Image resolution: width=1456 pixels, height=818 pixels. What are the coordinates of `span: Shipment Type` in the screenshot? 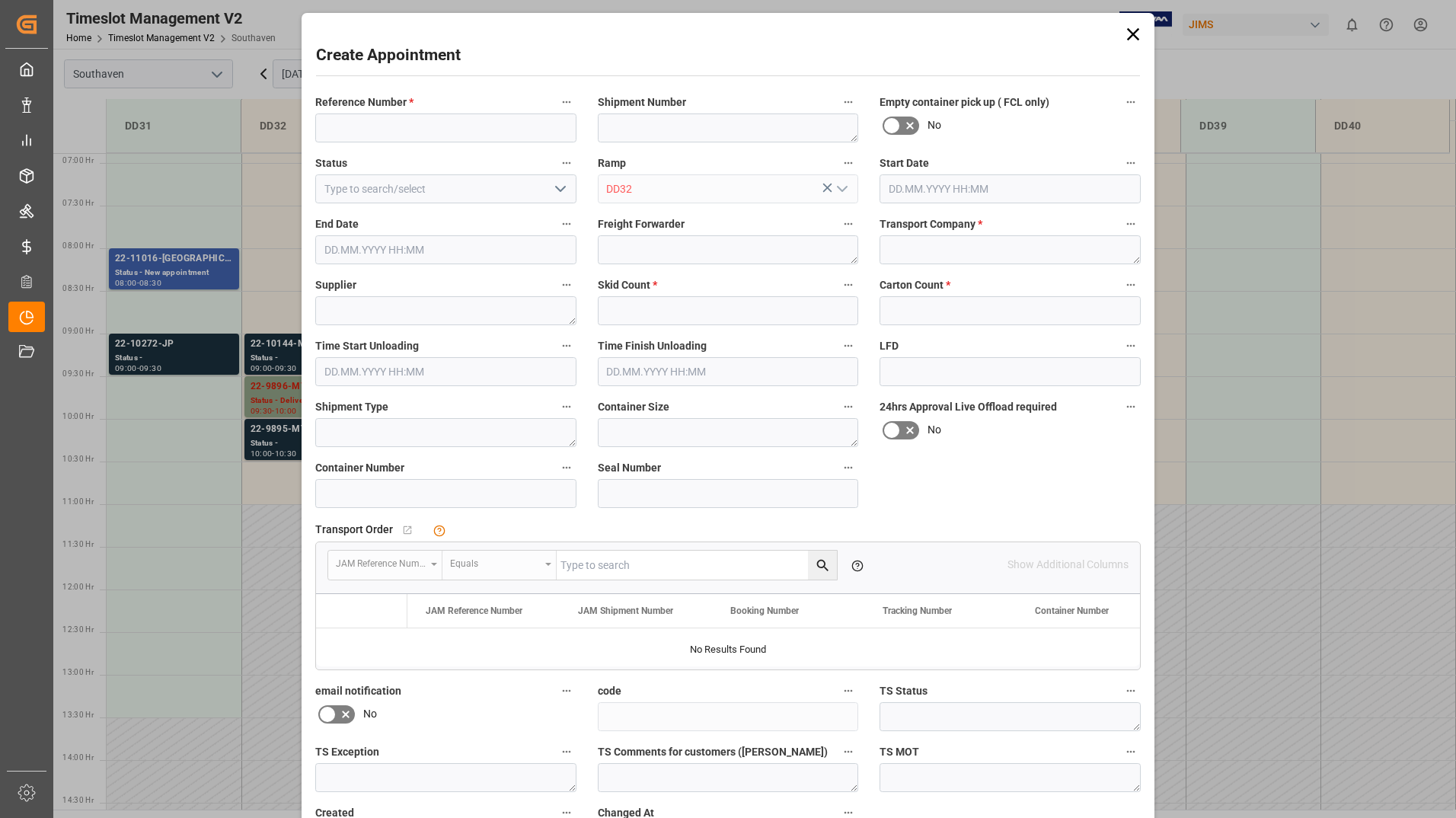 It's located at (352, 407).